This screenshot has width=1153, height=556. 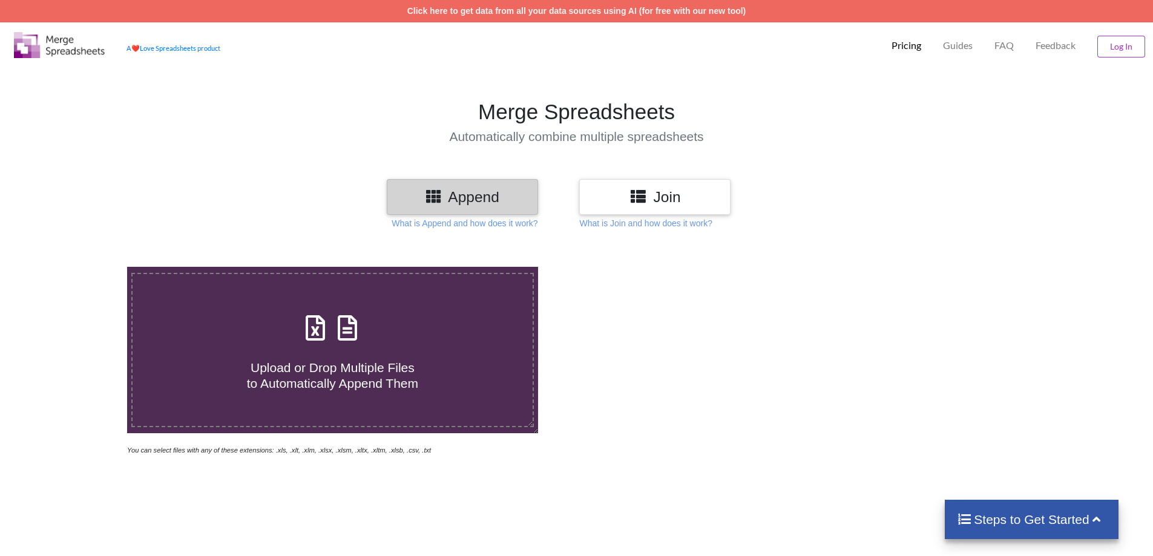 What do you see at coordinates (577, 11) in the screenshot?
I see `a: Click here to get data from all your data sources using AI (for free with our new tool)` at bounding box center [577, 11].